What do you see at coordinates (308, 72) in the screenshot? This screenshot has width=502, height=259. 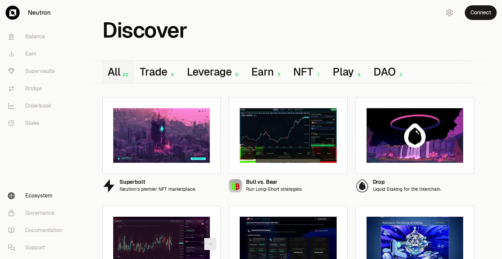 I see `button: NFT` at bounding box center [308, 72].